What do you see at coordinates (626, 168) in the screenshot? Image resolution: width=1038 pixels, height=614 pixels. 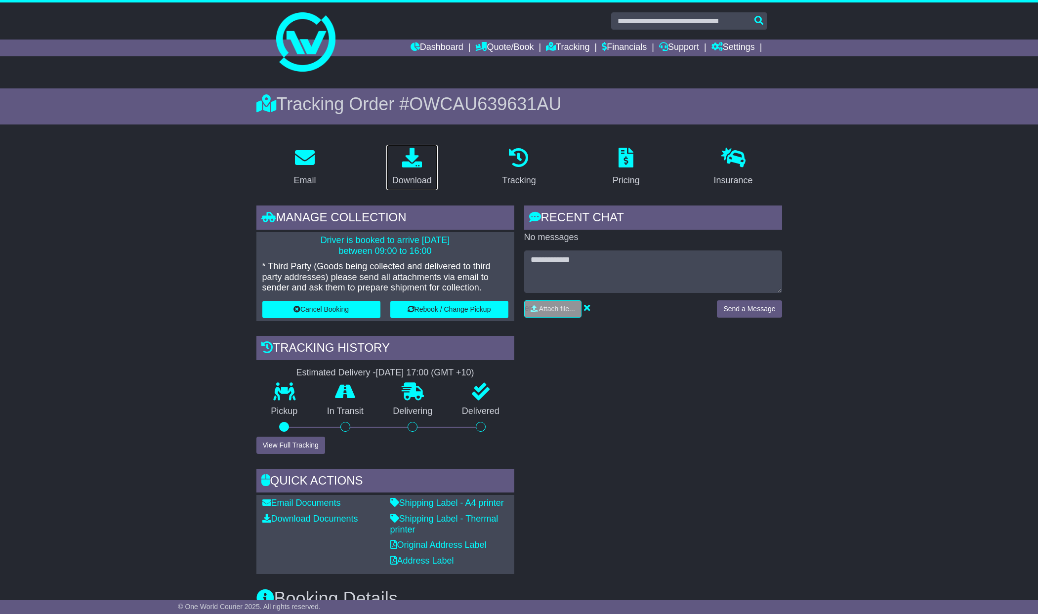 I see `a: Pricing` at bounding box center [626, 168].